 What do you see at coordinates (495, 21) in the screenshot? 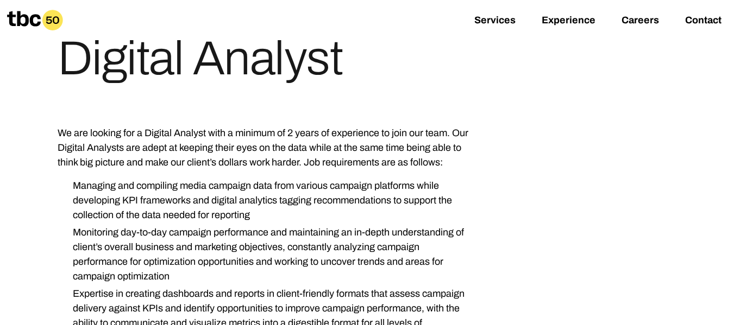
I see `a: Services` at bounding box center [495, 21].